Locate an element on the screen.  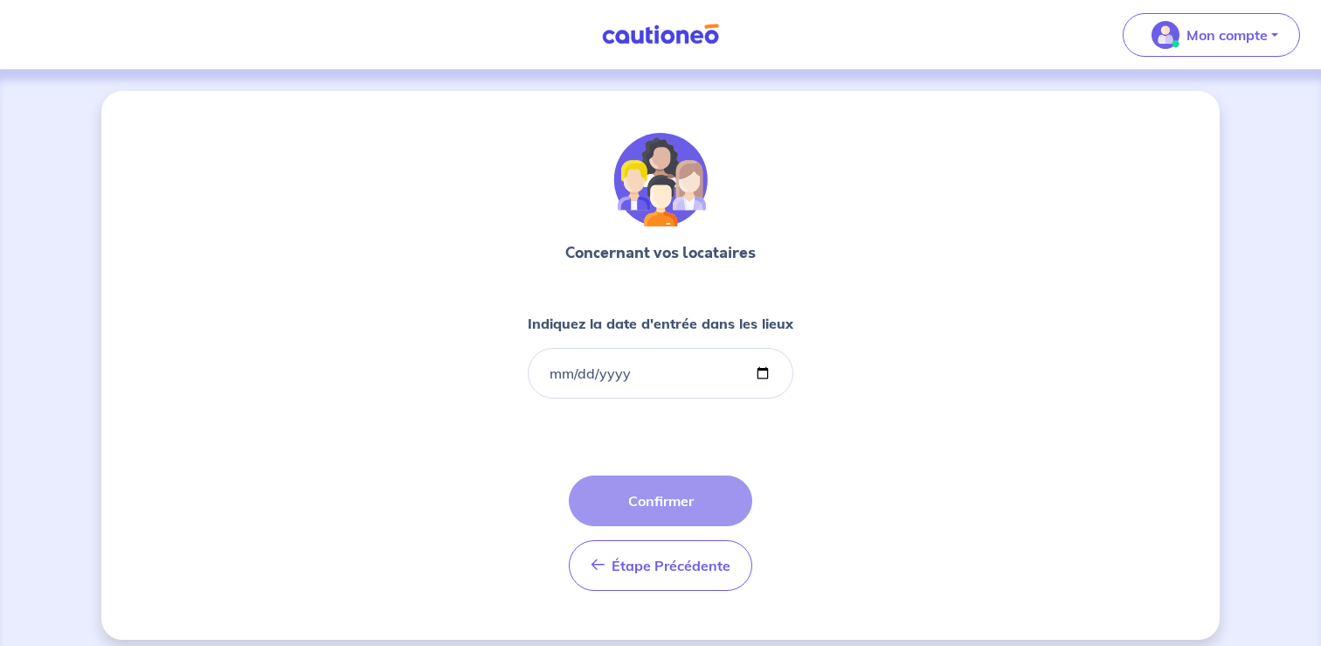
p: Mon compte is located at coordinates (1227, 35).